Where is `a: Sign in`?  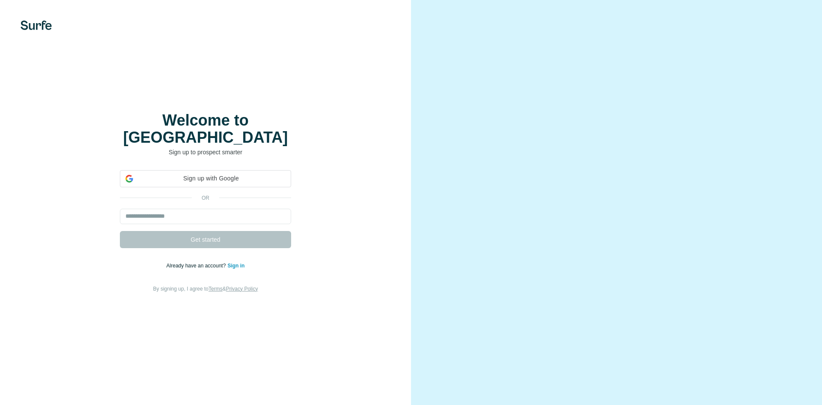
a: Sign in is located at coordinates (236, 266).